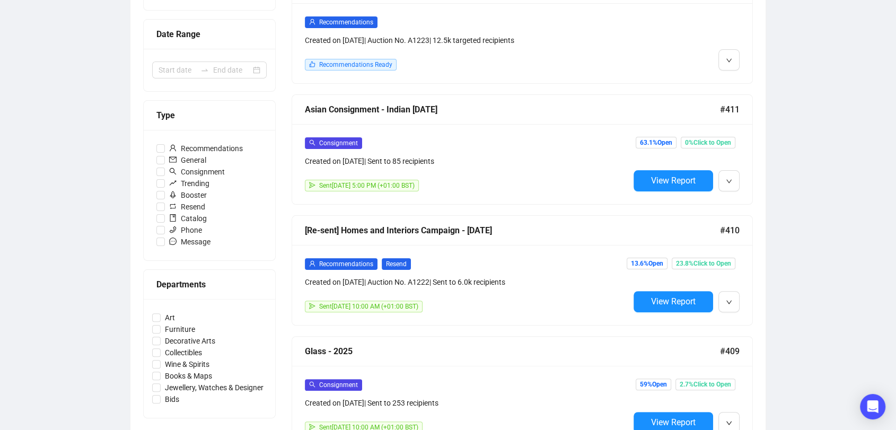 This screenshot has height=430, width=896. I want to click on span: 23.8% Click to Open, so click(704, 264).